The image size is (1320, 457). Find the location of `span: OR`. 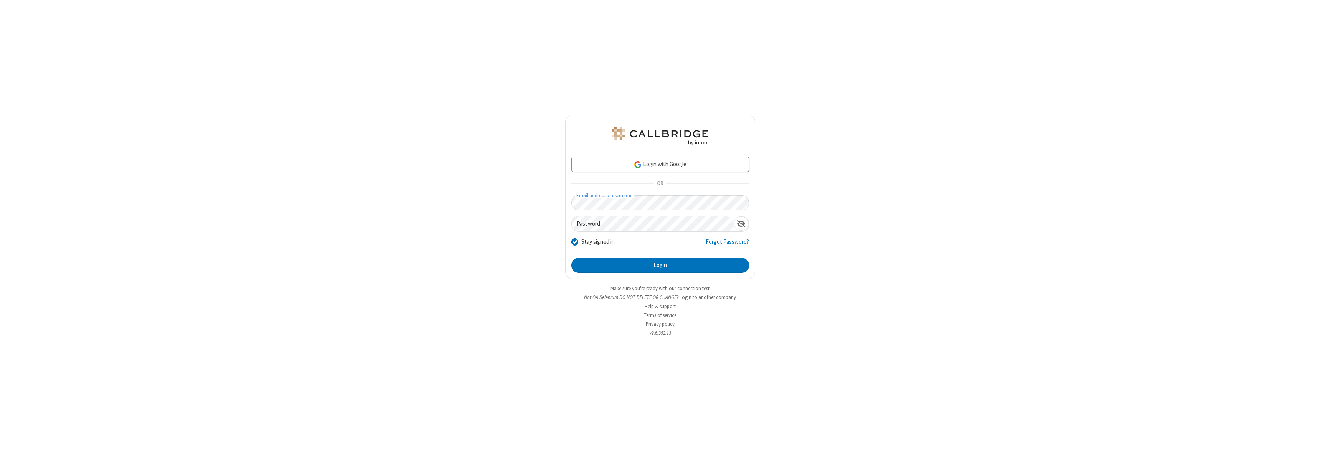

span: OR is located at coordinates (660, 184).